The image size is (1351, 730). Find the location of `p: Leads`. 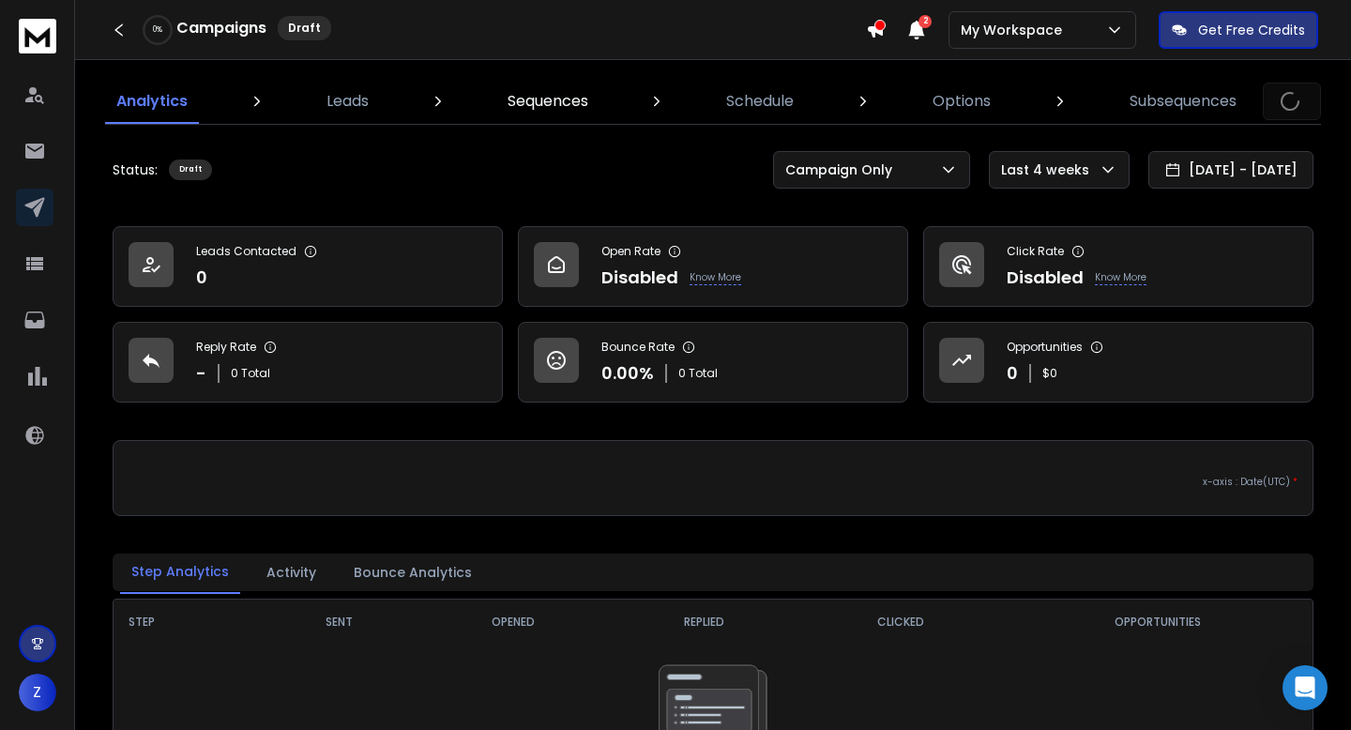

p: Leads is located at coordinates (347, 101).